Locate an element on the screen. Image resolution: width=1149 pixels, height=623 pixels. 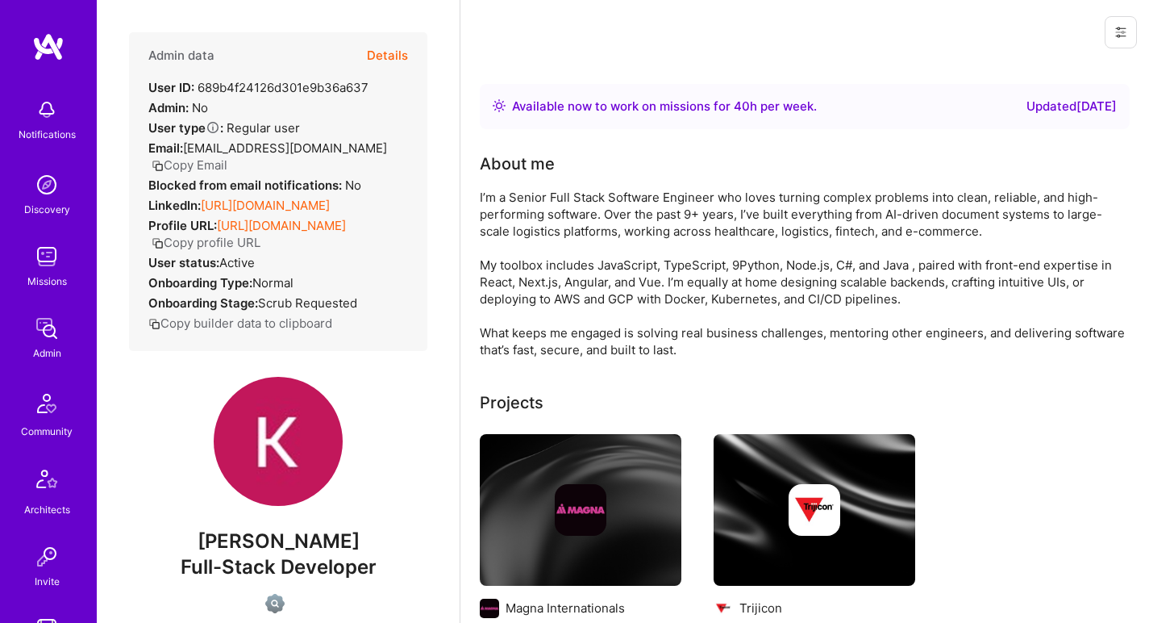
img: Availability is located at coordinates (499, 106).